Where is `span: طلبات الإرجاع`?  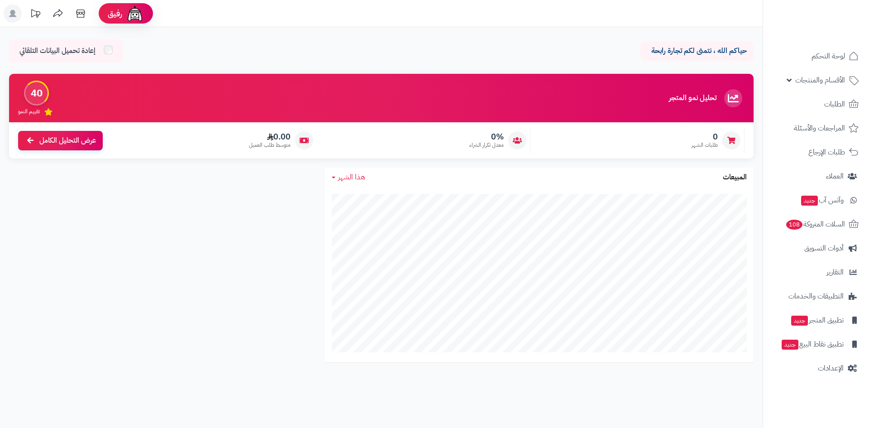 span: طلبات الإرجاع is located at coordinates (827, 152).